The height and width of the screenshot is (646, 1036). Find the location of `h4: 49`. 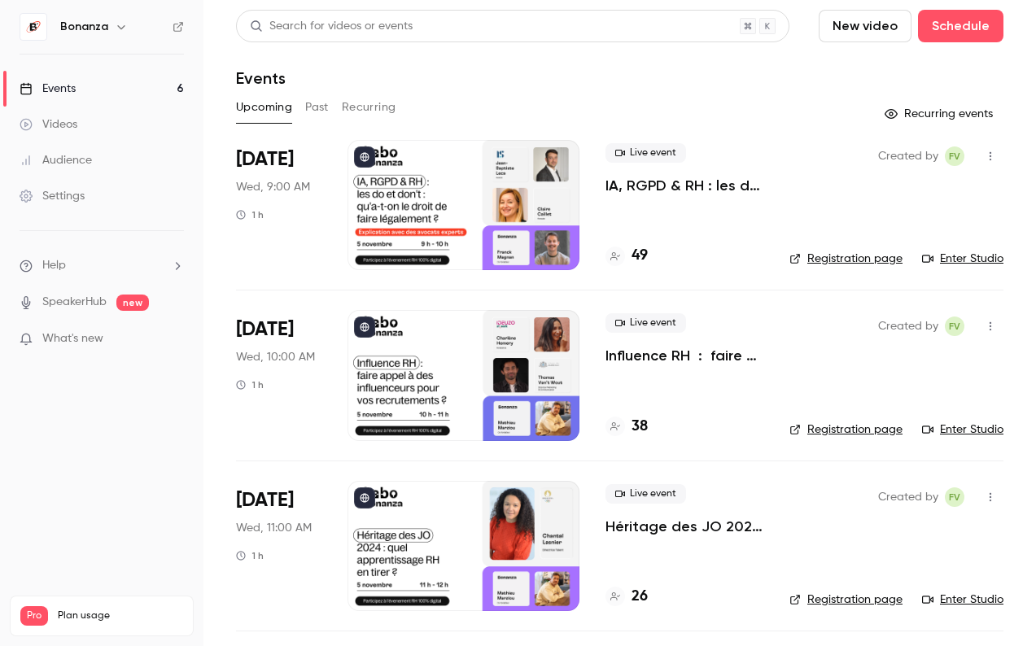

h4: 49 is located at coordinates (640, 256).